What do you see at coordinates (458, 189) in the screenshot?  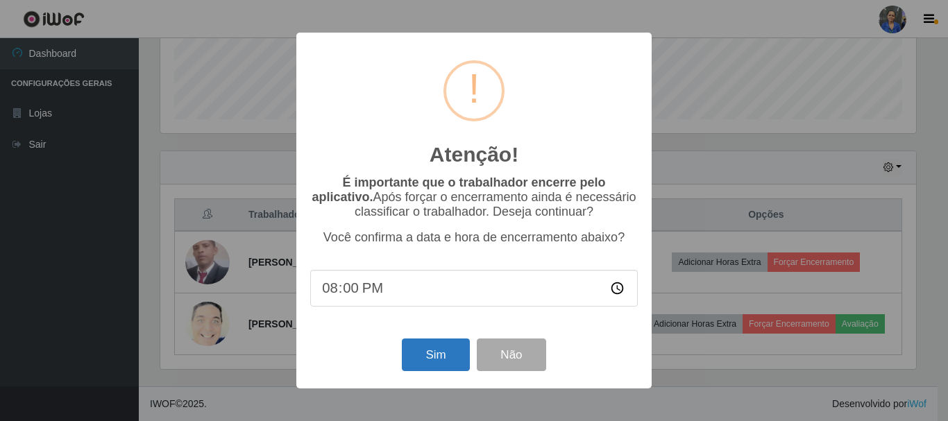 I see `b: É importante que o trabalhador encerre pelo aplicativo.` at bounding box center [458, 189].